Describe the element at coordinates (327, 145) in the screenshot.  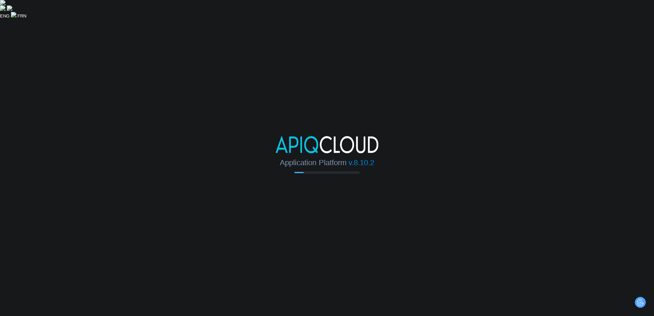
I see `img: ApiqCloud-BlueWhite.png` at that location.